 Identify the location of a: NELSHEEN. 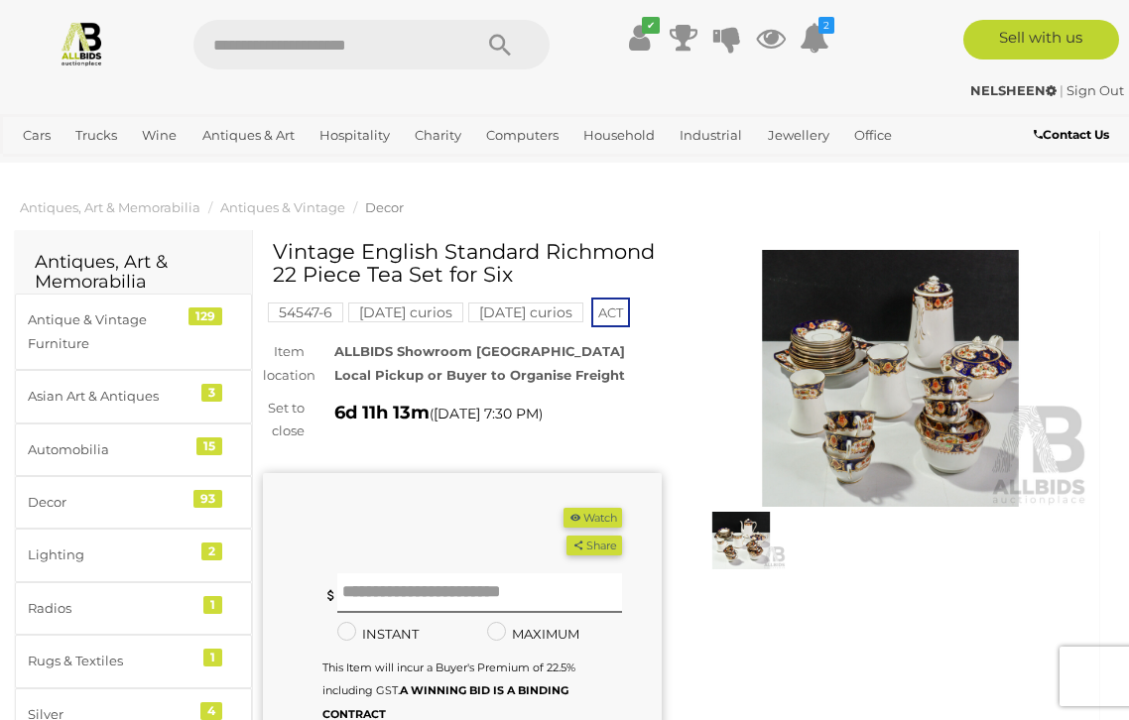
(1014, 90).